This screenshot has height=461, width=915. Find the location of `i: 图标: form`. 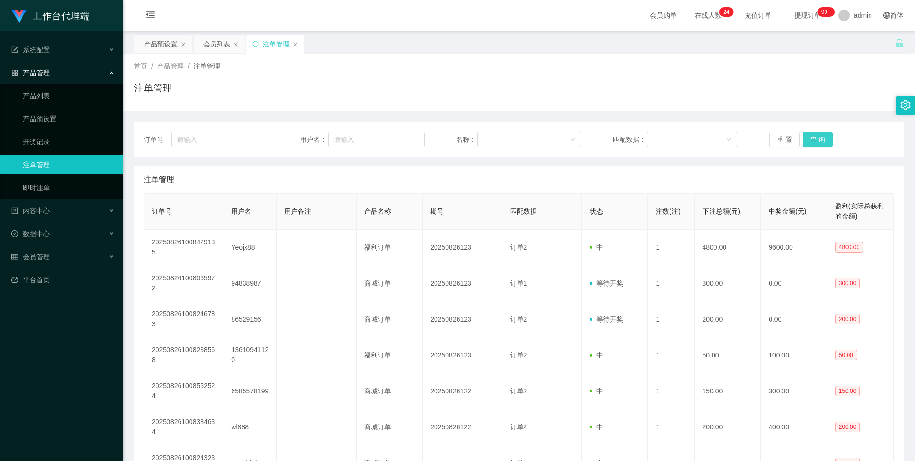

i: 图标: form is located at coordinates (15, 50).